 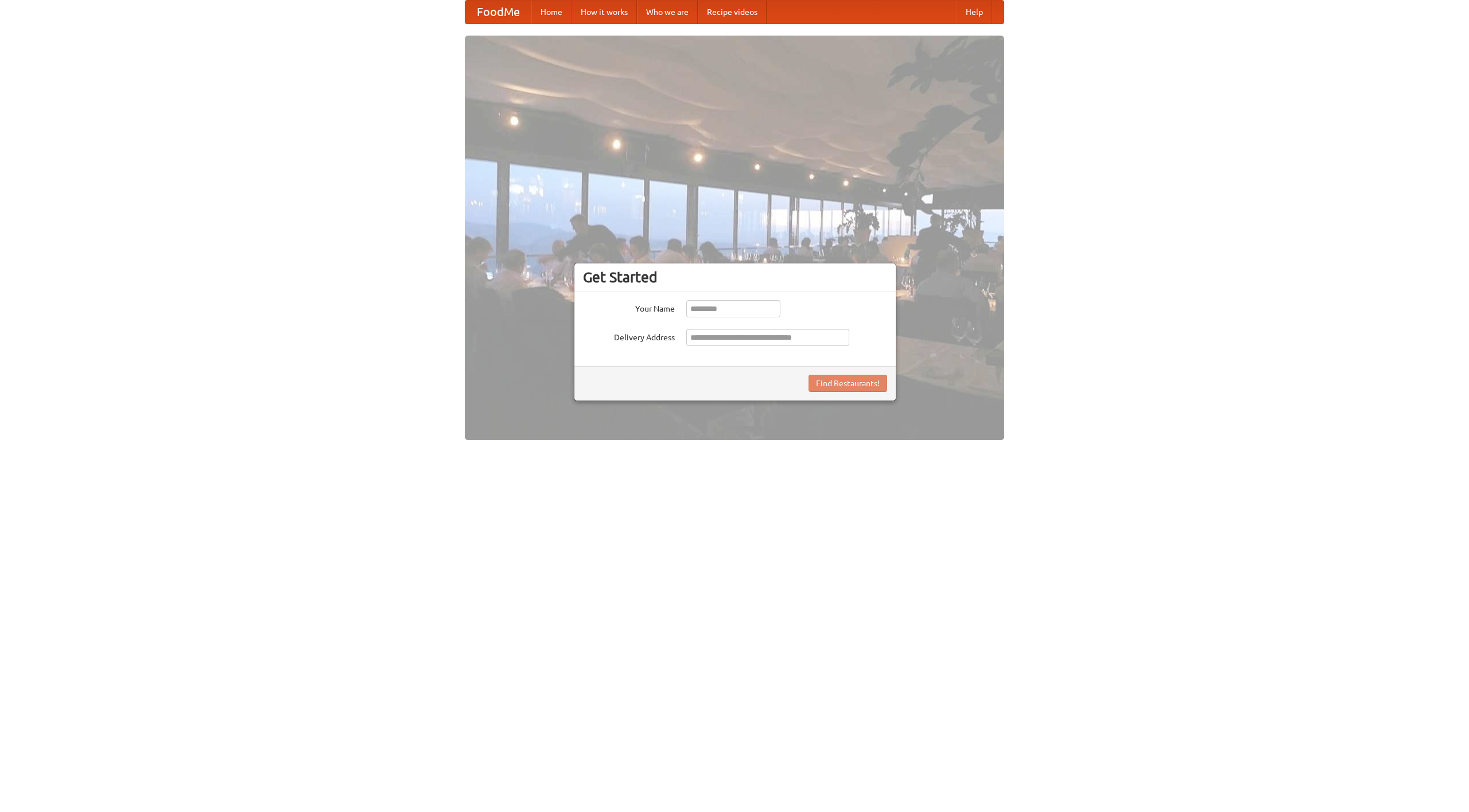 I want to click on label: Delivery Address, so click(x=628, y=335).